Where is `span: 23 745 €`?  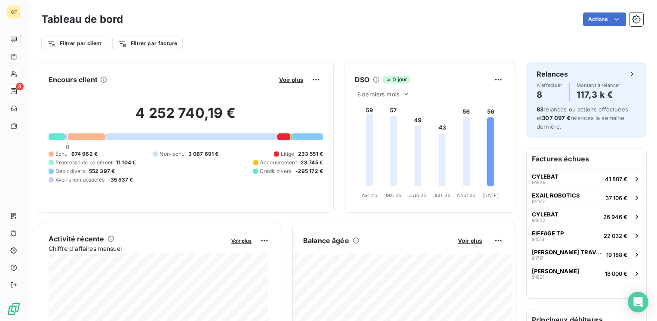 span: 23 745 € is located at coordinates (312, 162).